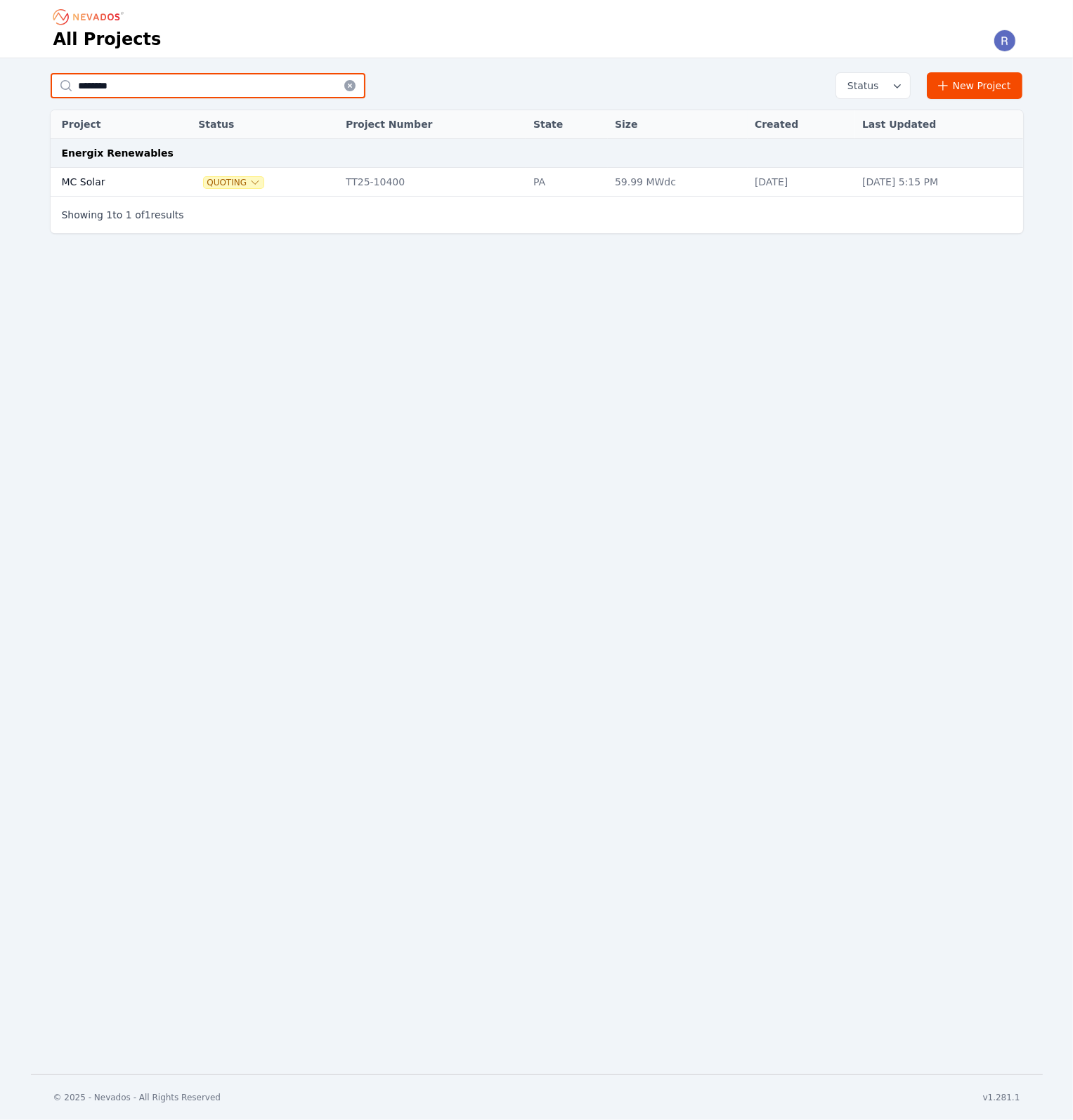  I want to click on th: Size, so click(677, 124).